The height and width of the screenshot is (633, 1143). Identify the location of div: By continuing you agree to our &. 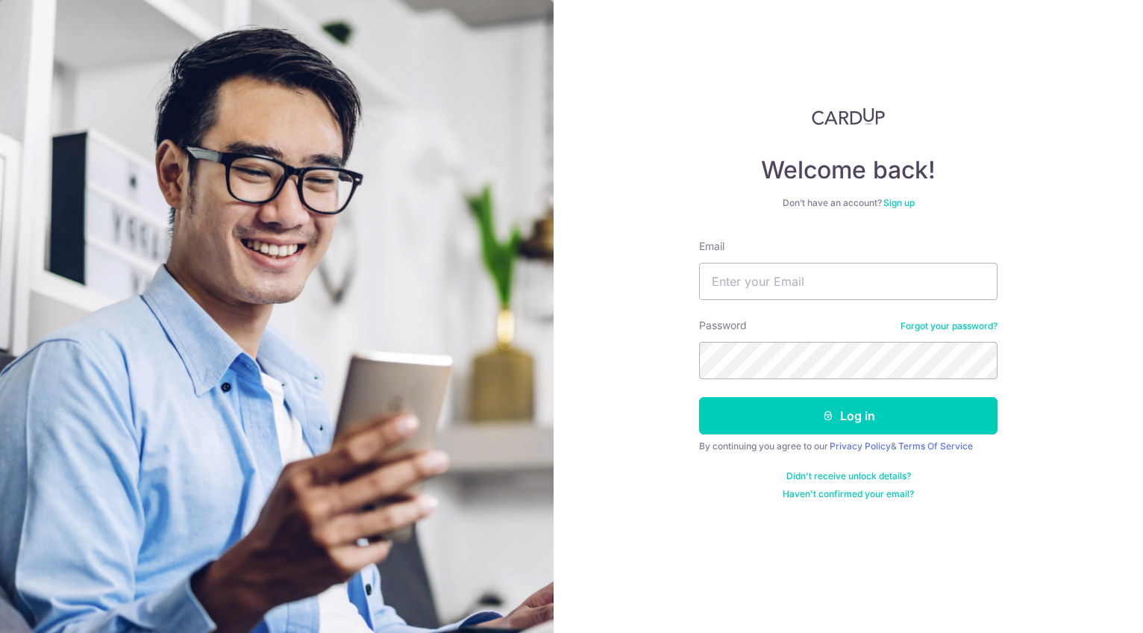
(848, 446).